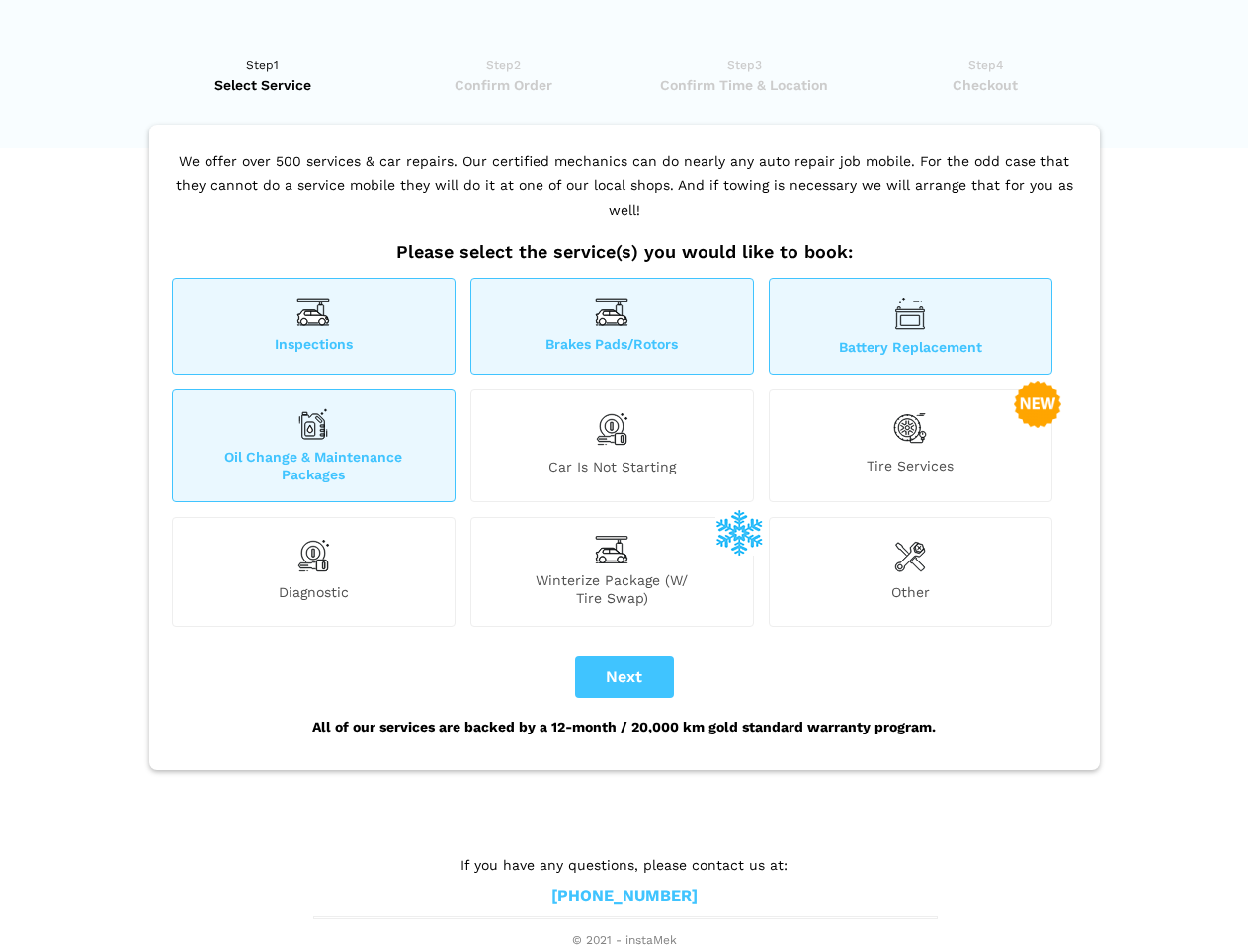 The width and height of the screenshot is (1248, 949). Describe the element at coordinates (503, 75) in the screenshot. I see `a: Step2` at that location.